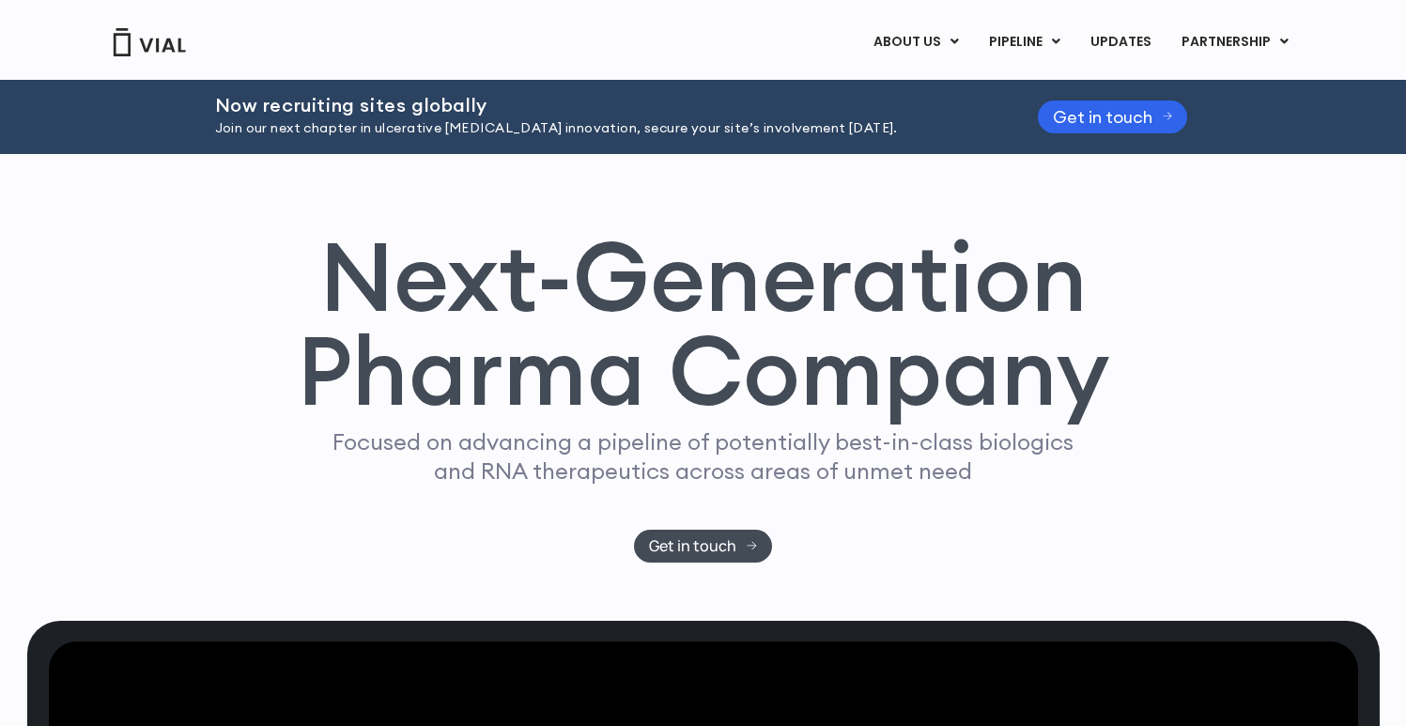 This screenshot has width=1406, height=726. I want to click on a: ABOUT USMenu Toggle, so click(916, 42).